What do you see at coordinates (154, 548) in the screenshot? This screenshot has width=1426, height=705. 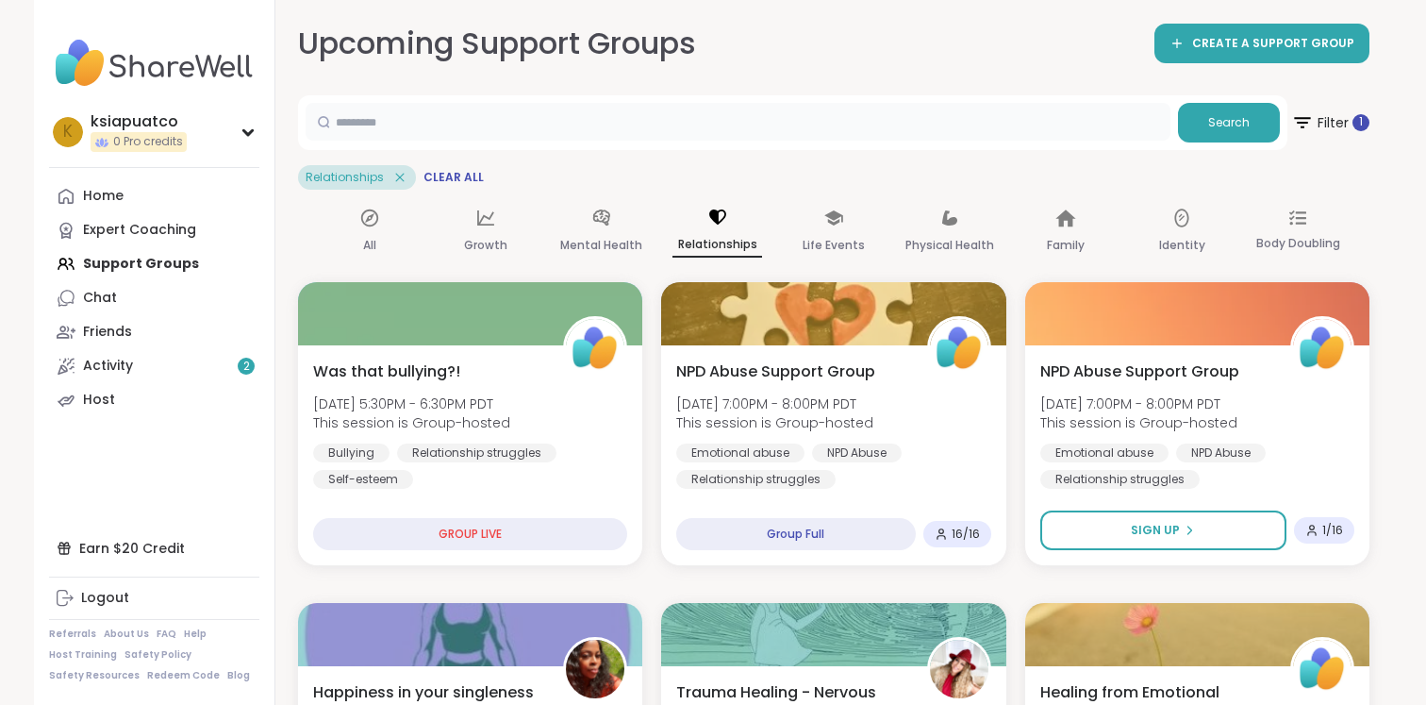 I see `div: Earn $20 Credit` at bounding box center [154, 548].